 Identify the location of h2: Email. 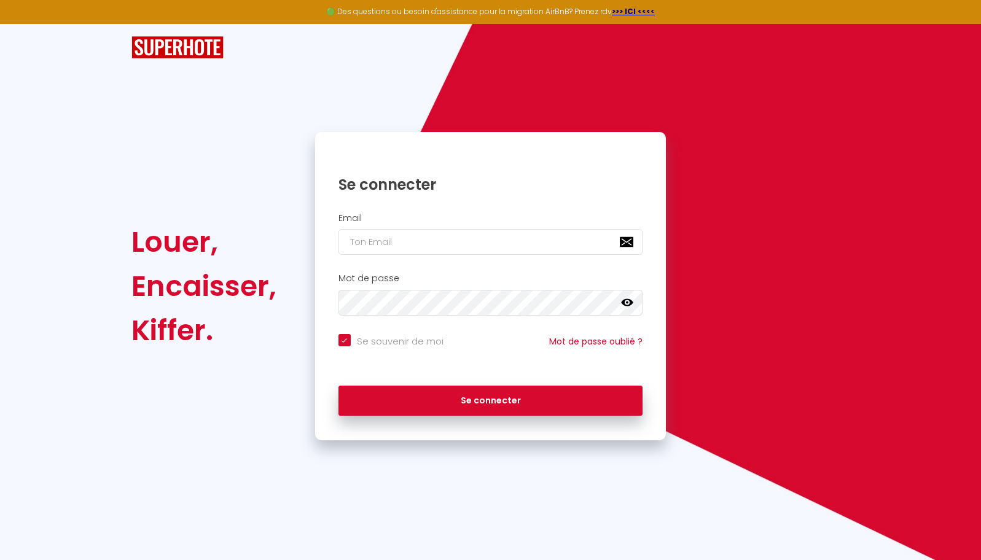
(491, 218).